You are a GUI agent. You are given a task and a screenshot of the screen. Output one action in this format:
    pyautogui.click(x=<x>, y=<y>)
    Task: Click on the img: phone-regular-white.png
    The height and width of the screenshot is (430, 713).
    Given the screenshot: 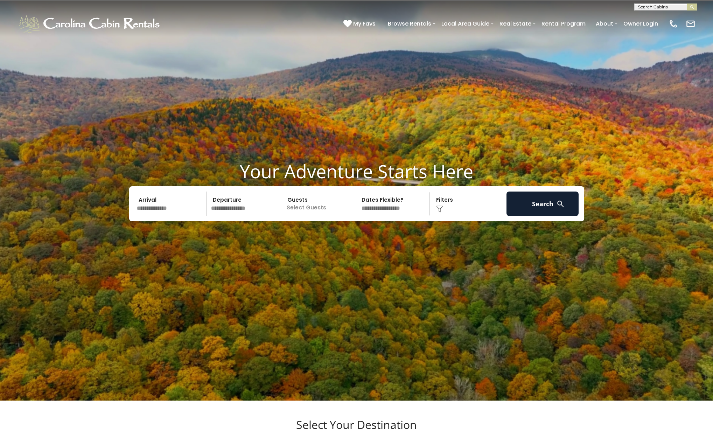 What is the action you would take?
    pyautogui.click(x=673, y=24)
    